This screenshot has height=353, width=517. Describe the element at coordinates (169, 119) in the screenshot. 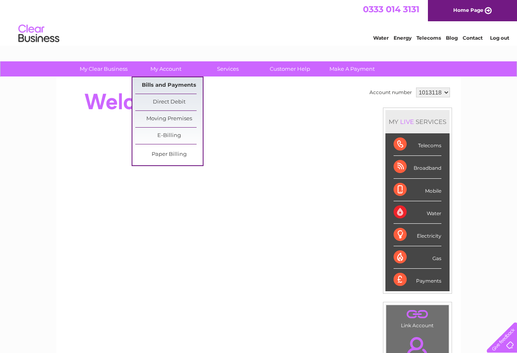

I see `a: Moving Premises` at that location.